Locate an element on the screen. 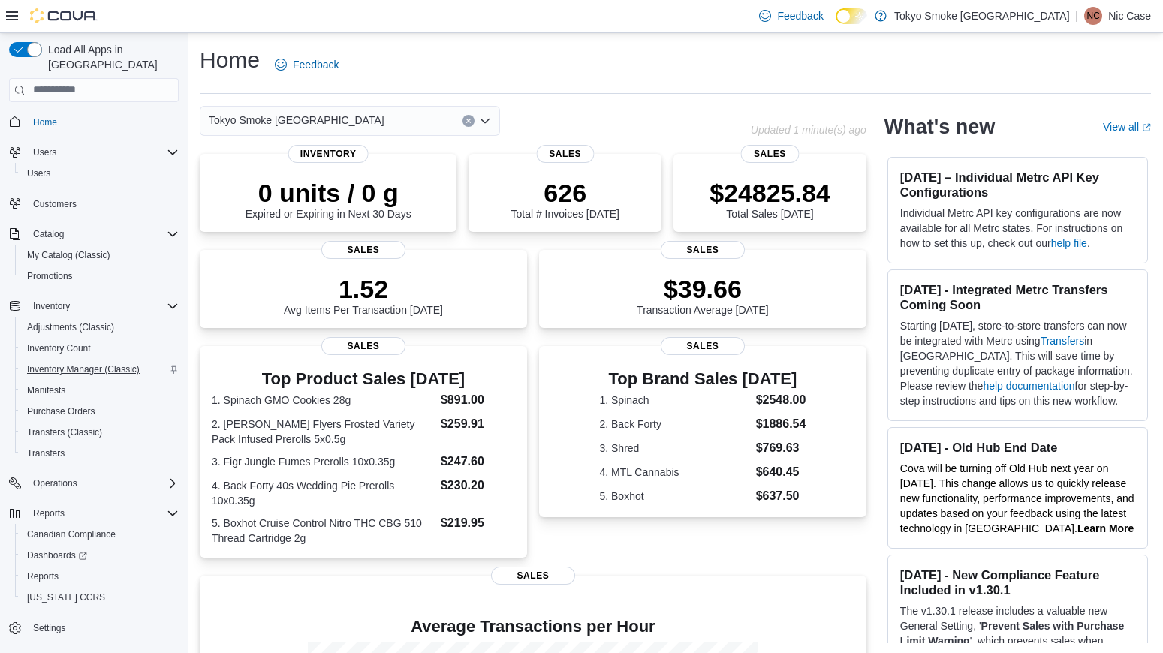  dt: 1. Spinach GMO Cookies 28g is located at coordinates (323, 400).